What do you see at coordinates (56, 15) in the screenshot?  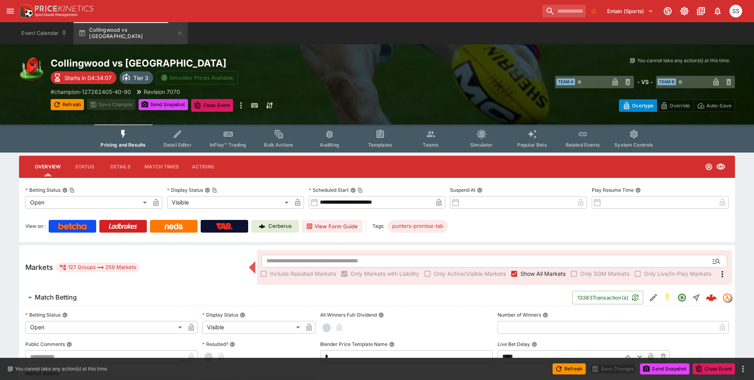 I see `img: Sportsbook Management` at bounding box center [56, 15].